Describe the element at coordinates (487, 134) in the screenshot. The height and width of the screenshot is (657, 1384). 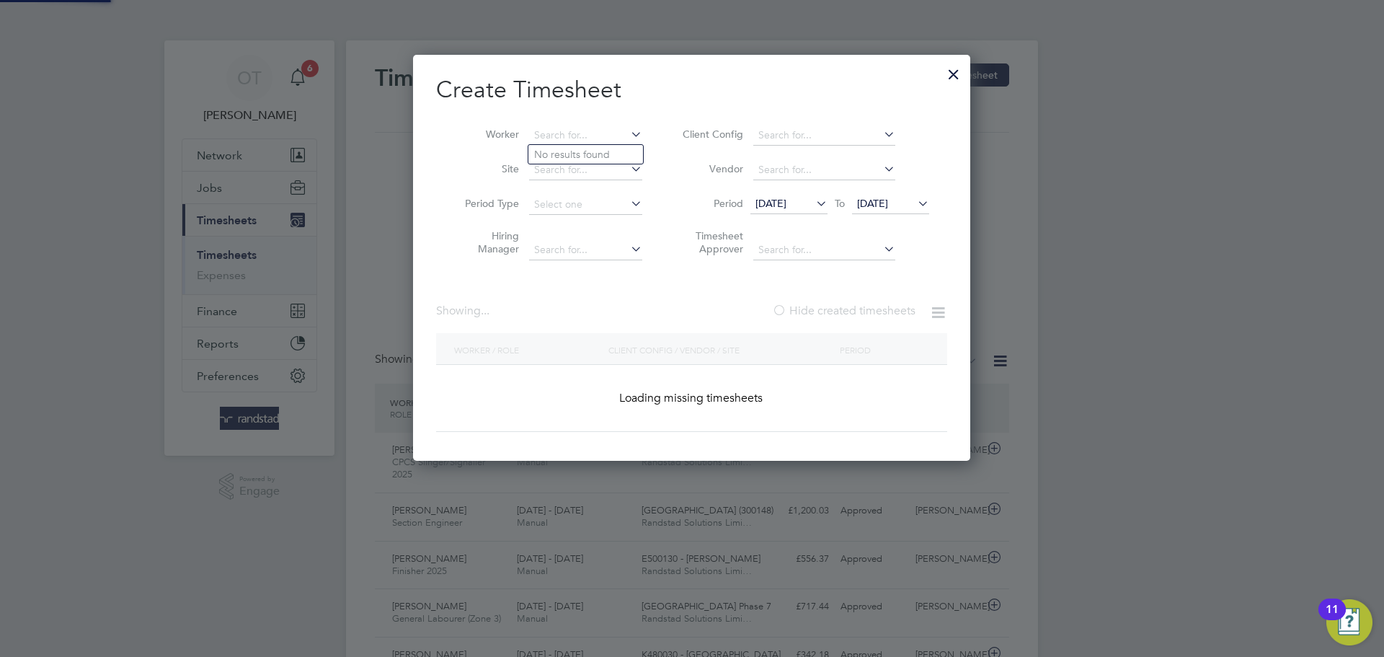
I see `label: Worker` at that location.